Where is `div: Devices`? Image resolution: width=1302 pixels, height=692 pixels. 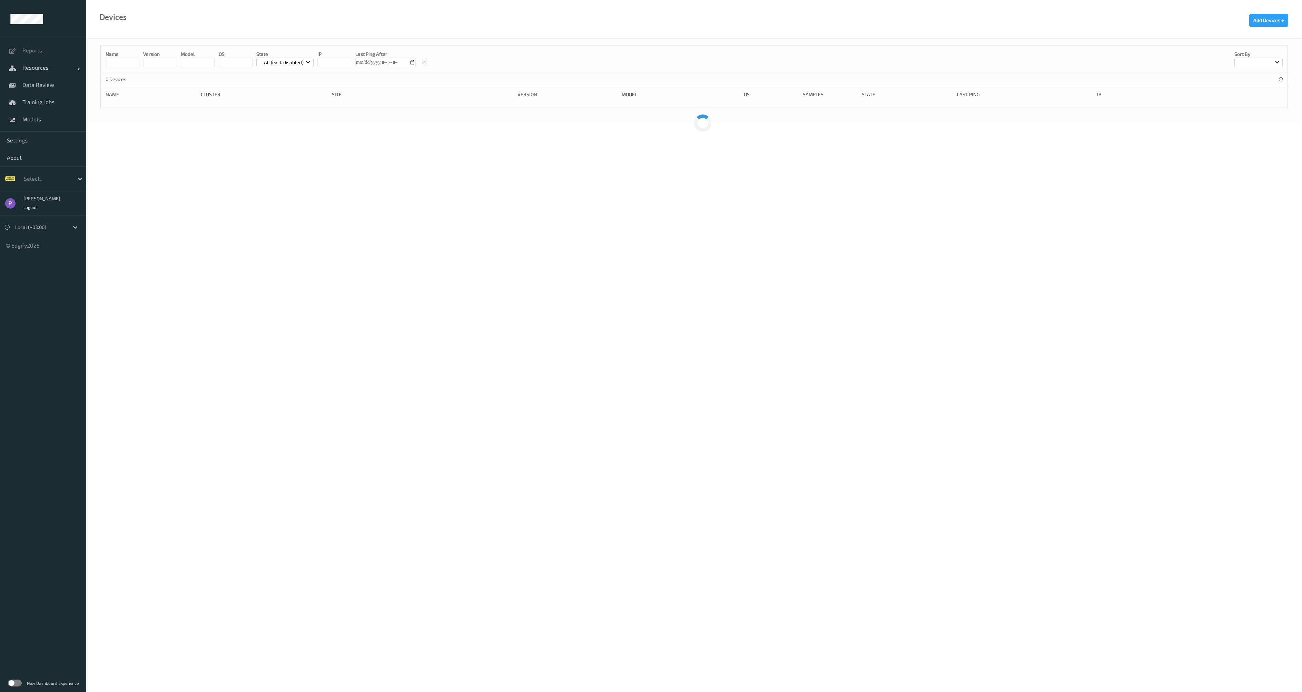
div: Devices is located at coordinates (113, 17).